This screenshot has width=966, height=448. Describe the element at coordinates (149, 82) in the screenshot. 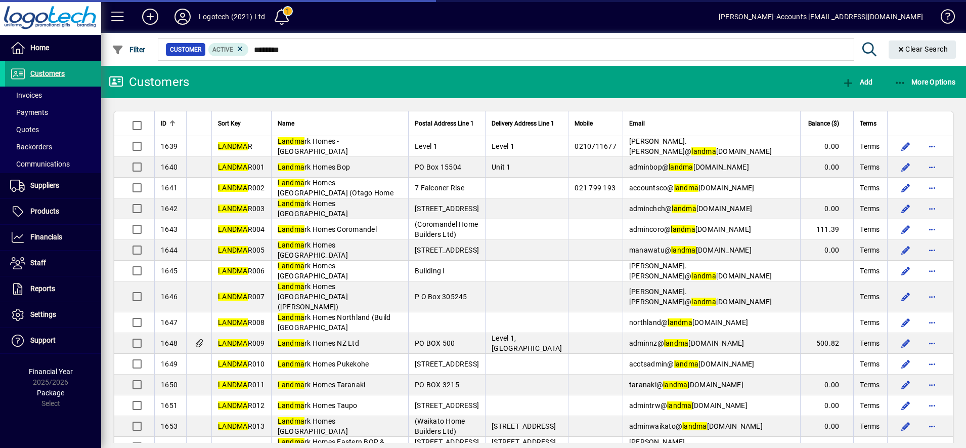

I see `div: Customers` at that location.